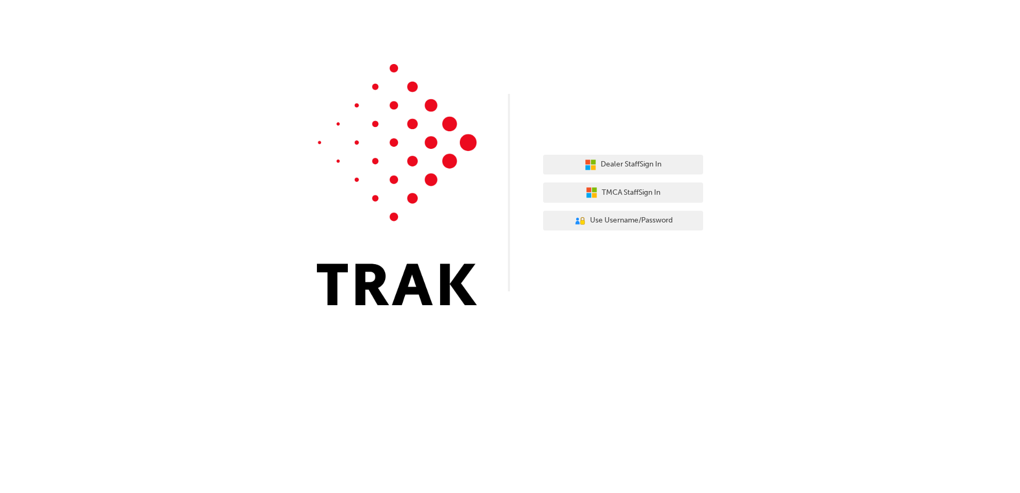 This screenshot has width=1020, height=493. I want to click on span: Dealer Staff Sign In, so click(631, 164).